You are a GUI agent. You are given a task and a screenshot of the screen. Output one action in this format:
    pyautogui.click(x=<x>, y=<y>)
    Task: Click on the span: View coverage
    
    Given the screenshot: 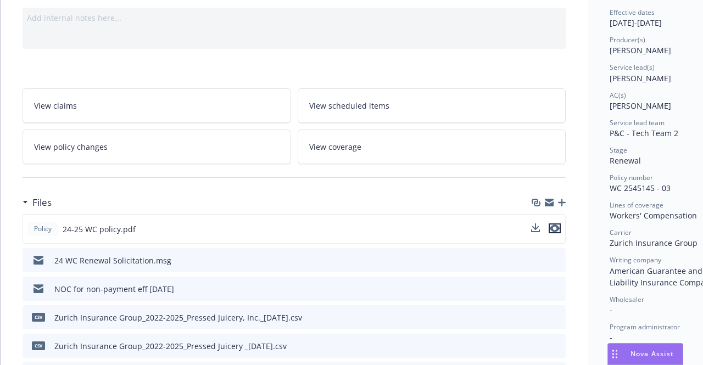 What is the action you would take?
    pyautogui.click(x=335, y=147)
    